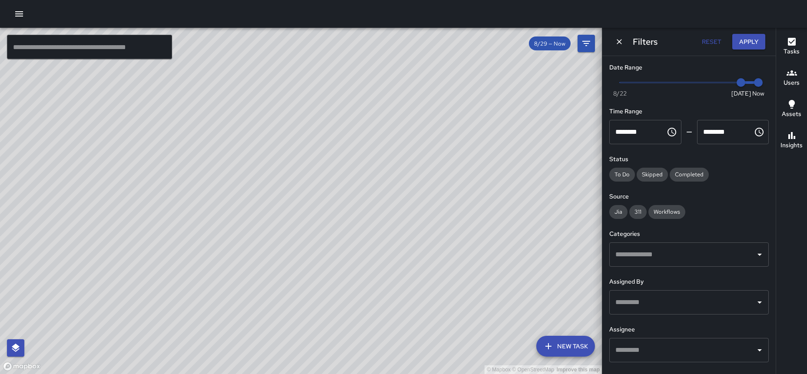 This screenshot has width=807, height=374. Describe the element at coordinates (791, 114) in the screenshot. I see `h6: Assets` at that location.